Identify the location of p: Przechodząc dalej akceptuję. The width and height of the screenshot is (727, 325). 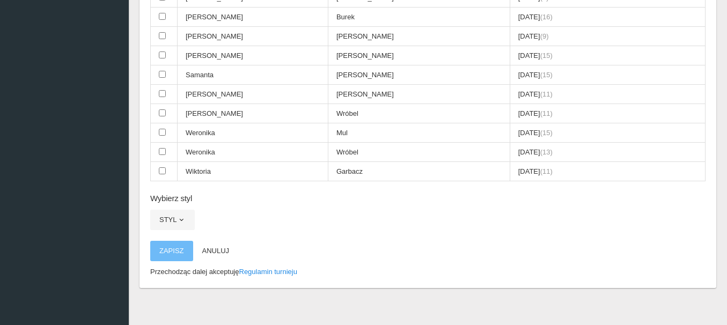
(428, 272).